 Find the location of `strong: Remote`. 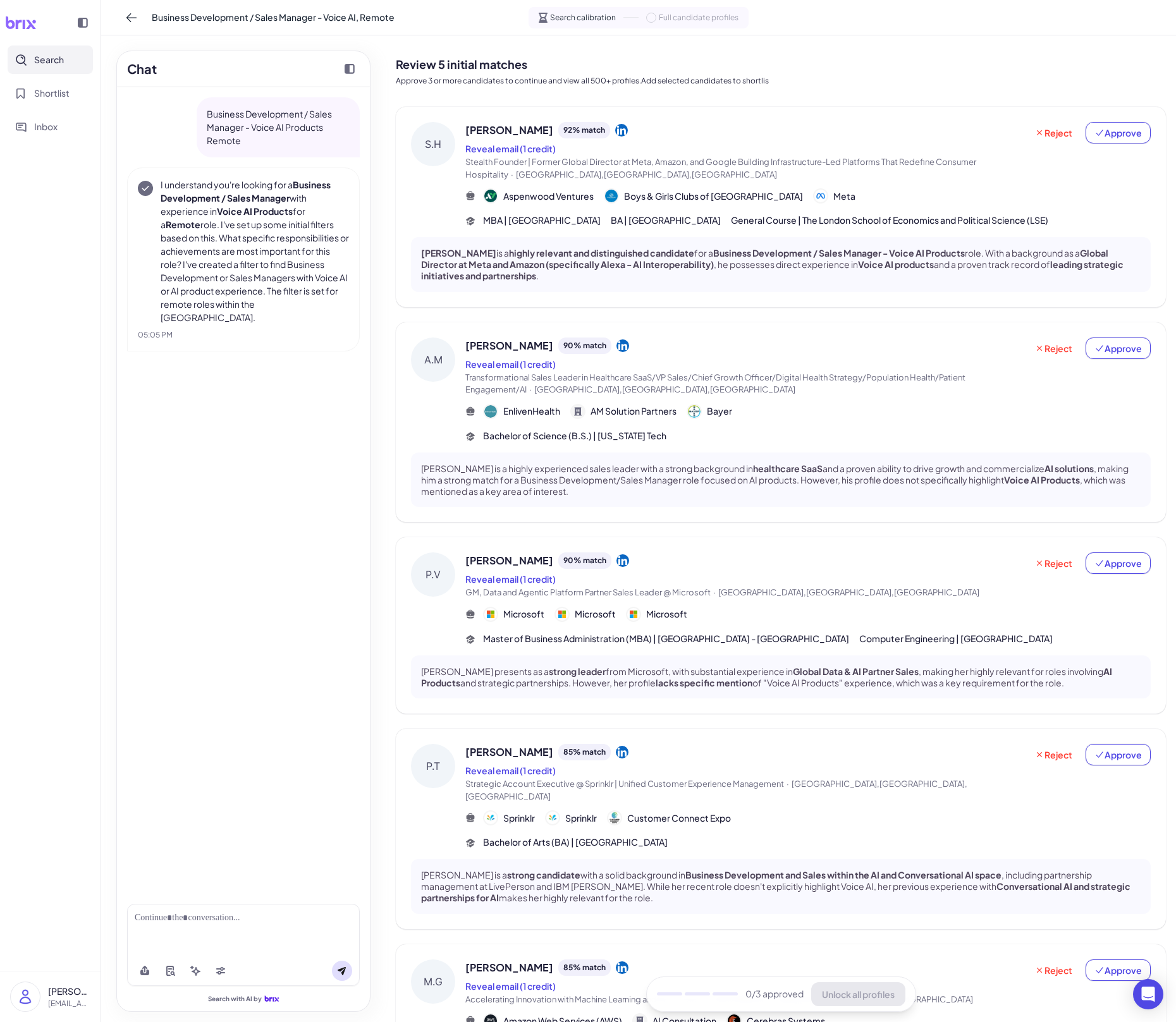

strong: Remote is located at coordinates (182, 224).